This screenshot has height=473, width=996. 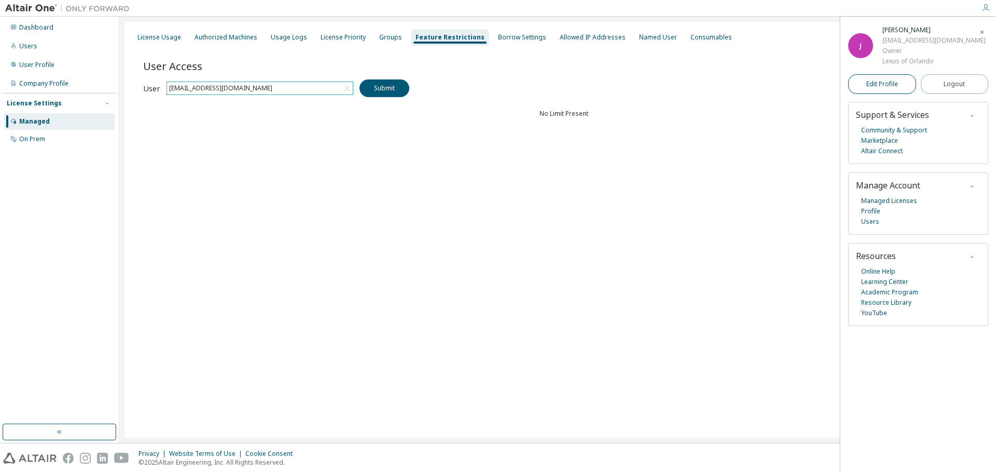 I want to click on span: Logout, so click(x=954, y=84).